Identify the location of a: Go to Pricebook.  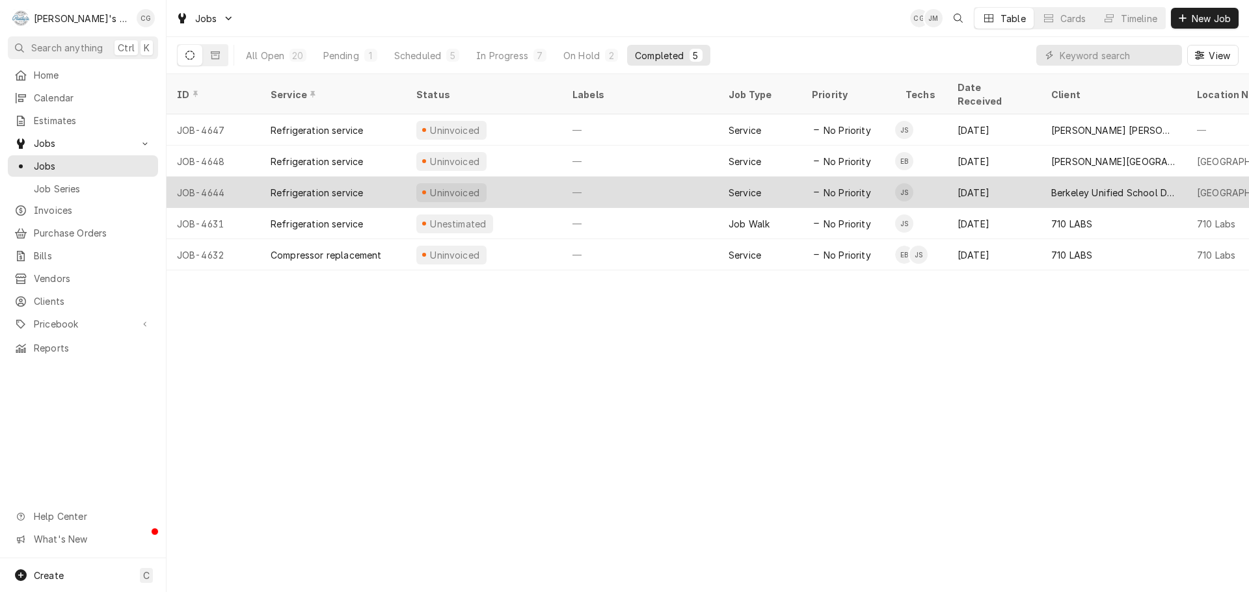
(83, 324).